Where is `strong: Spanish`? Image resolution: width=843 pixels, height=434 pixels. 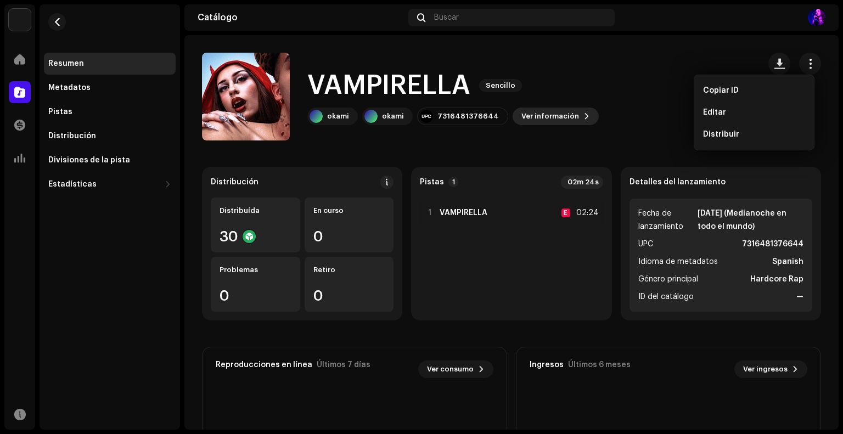 strong: Spanish is located at coordinates (788, 262).